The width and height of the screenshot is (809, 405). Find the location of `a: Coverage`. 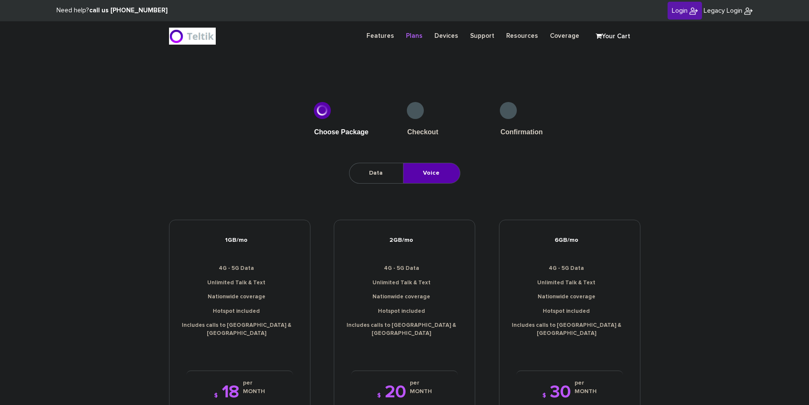

a: Coverage is located at coordinates (564, 36).